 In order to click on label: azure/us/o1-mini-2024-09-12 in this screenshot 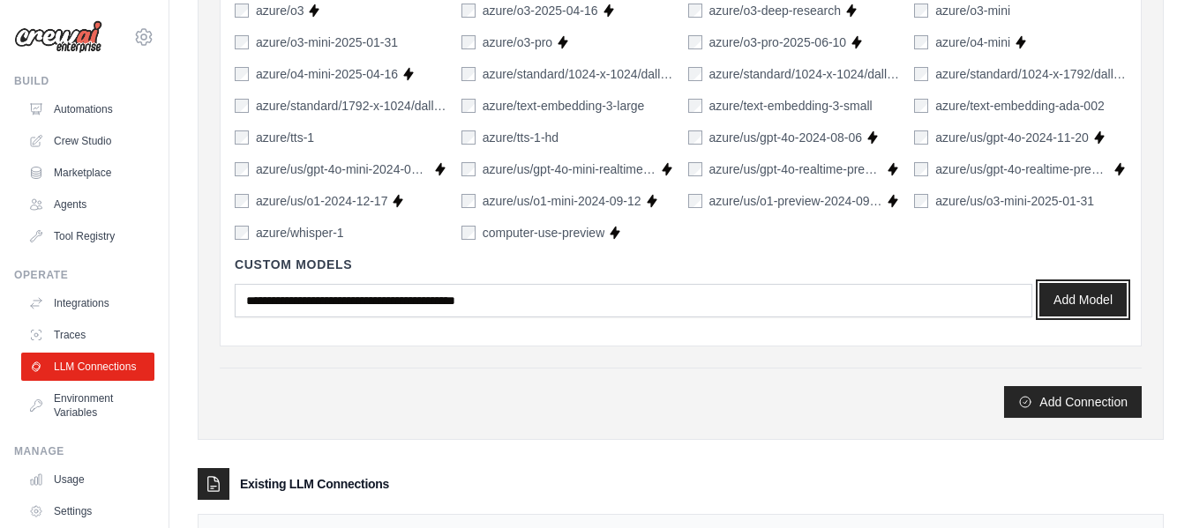, I will do `click(562, 201)`.